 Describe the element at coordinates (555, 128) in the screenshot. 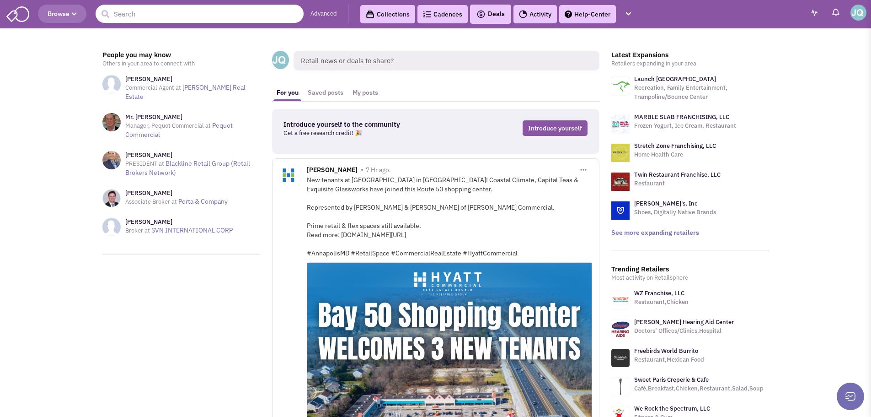

I see `a: Introduce yourself` at that location.